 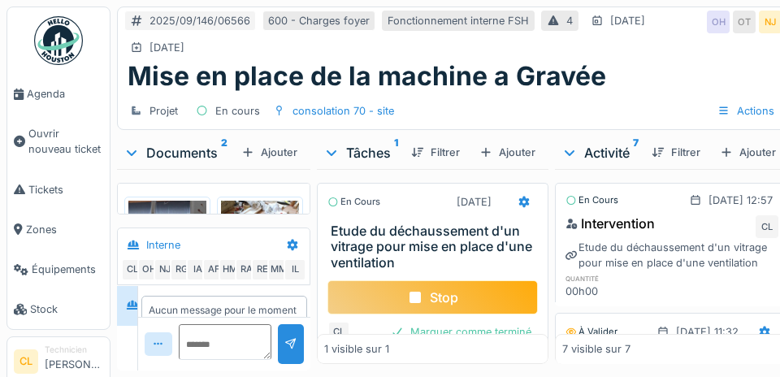 I want to click on div: Activité, so click(x=599, y=153).